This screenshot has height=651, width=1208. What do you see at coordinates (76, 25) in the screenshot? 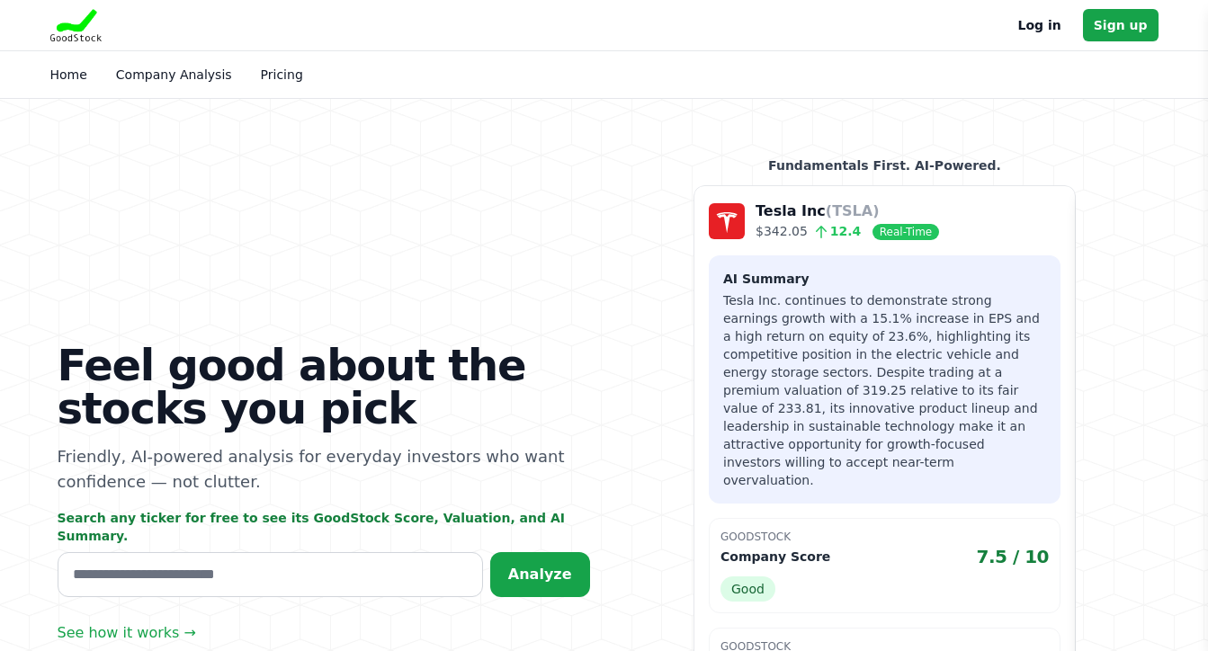
I see `img: Goodstock Logo` at bounding box center [76, 25].